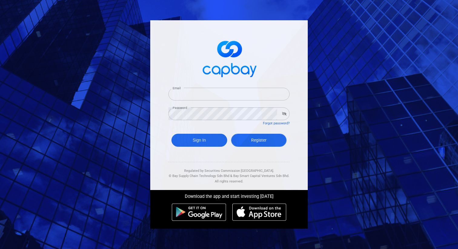  What do you see at coordinates (276, 123) in the screenshot?
I see `a: Forgot password?` at bounding box center [276, 123].